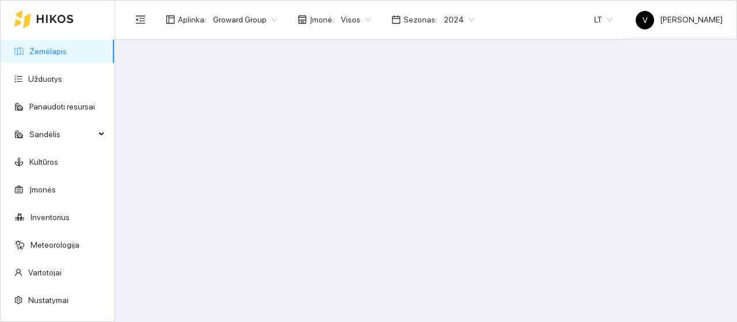 This screenshot has height=322, width=737. What do you see at coordinates (45, 272) in the screenshot?
I see `a: Vartotojai` at bounding box center [45, 272].